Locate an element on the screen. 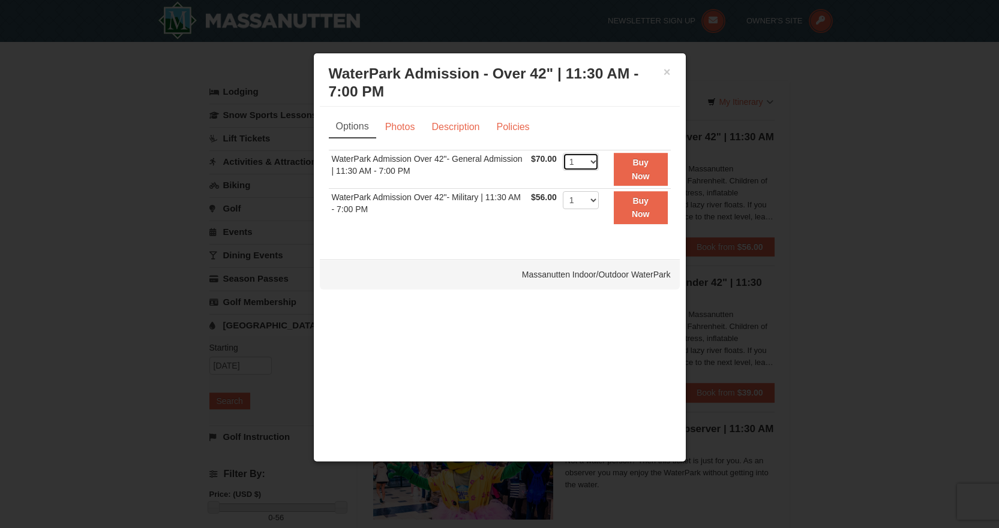 This screenshot has height=528, width=999. a: Policies is located at coordinates (512, 127).